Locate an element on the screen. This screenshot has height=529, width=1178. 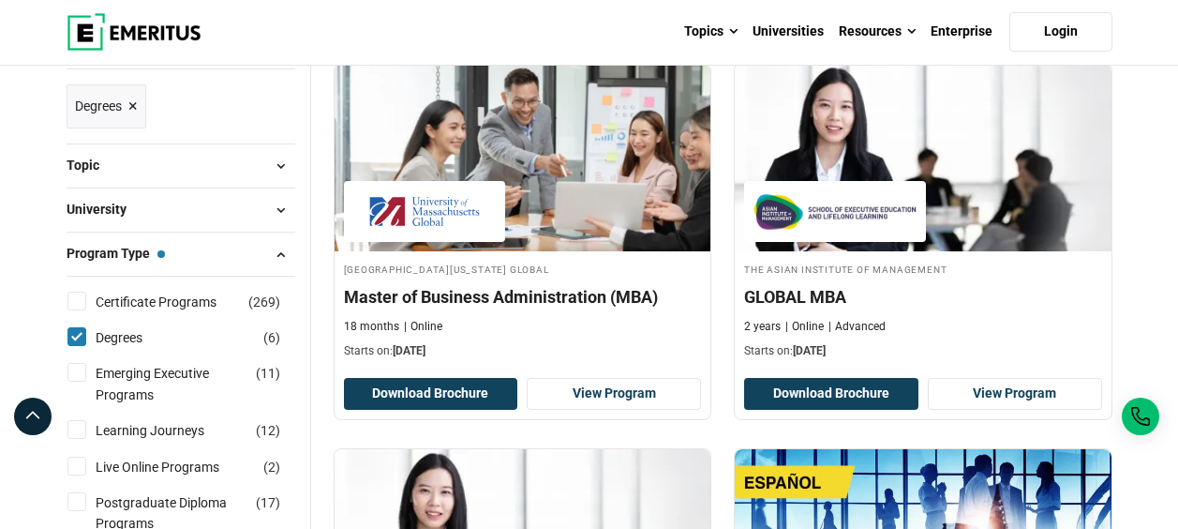
span: 269 is located at coordinates (264, 302).